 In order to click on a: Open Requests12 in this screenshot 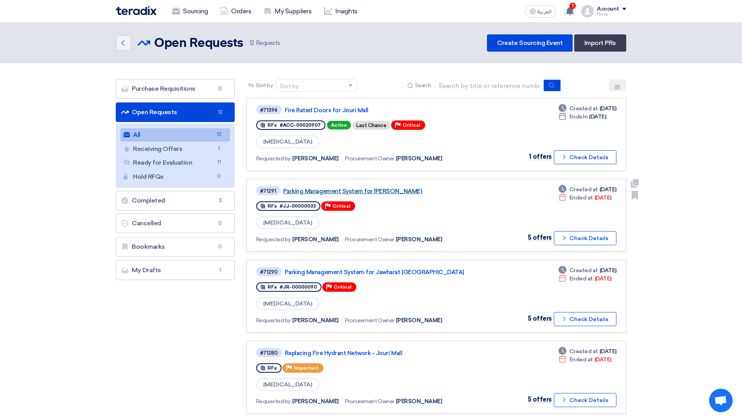, I will do `click(175, 112)`.